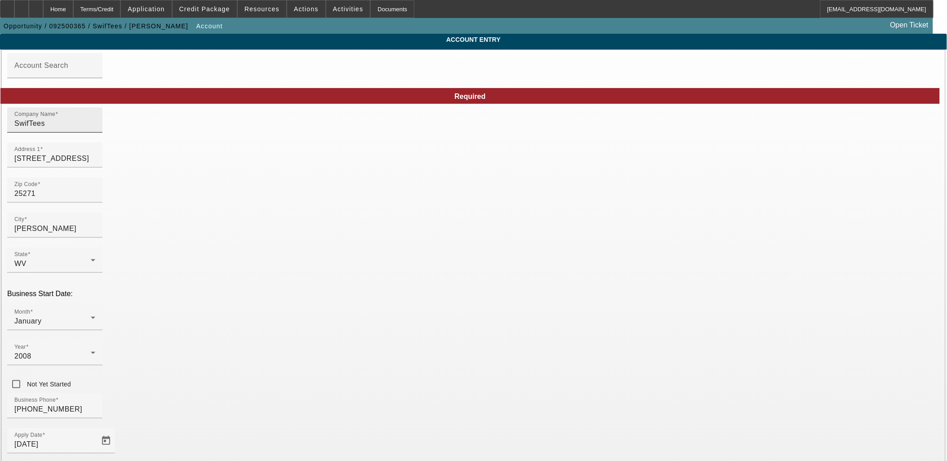 This screenshot has width=947, height=461. What do you see at coordinates (209, 26) in the screenshot?
I see `button: Account` at bounding box center [209, 26].